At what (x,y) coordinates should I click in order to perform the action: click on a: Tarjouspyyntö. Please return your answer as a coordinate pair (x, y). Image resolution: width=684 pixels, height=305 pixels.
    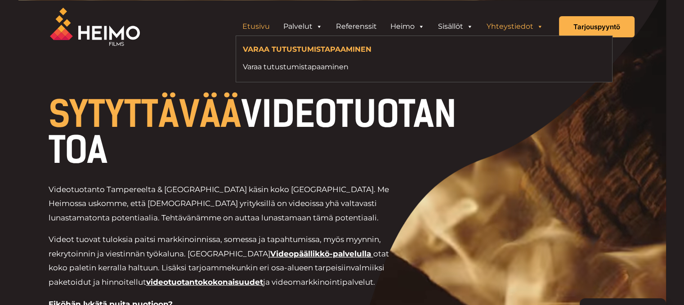
    Looking at the image, I should click on (597, 27).